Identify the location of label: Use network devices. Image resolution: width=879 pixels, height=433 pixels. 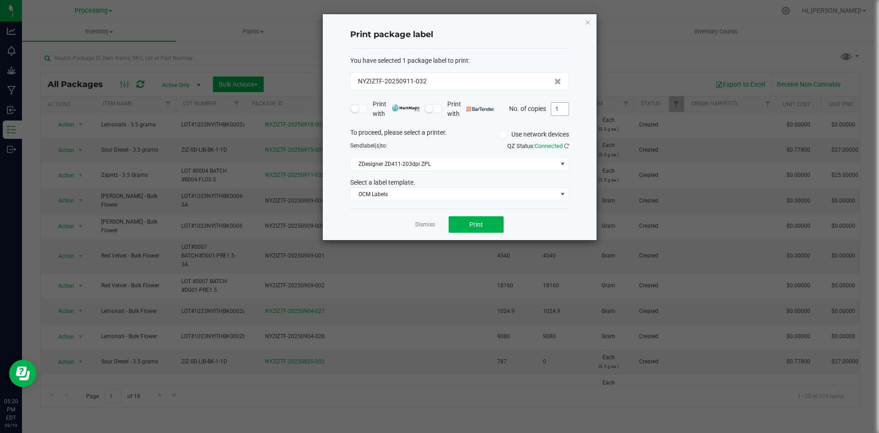
(534, 134).